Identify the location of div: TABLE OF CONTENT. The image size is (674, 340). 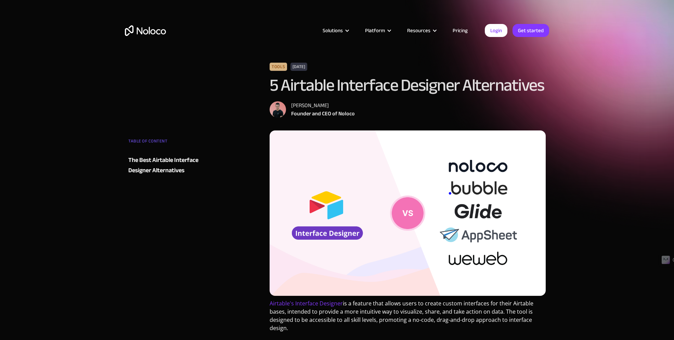
(170, 143).